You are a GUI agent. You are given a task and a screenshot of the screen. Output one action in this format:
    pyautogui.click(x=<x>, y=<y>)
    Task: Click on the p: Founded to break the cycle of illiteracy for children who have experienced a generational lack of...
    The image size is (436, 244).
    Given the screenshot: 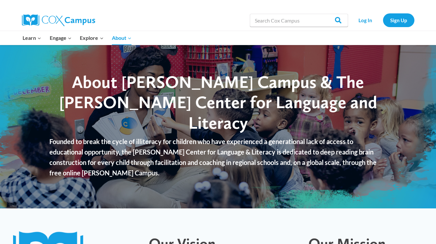 What is the action you would take?
    pyautogui.click(x=218, y=157)
    